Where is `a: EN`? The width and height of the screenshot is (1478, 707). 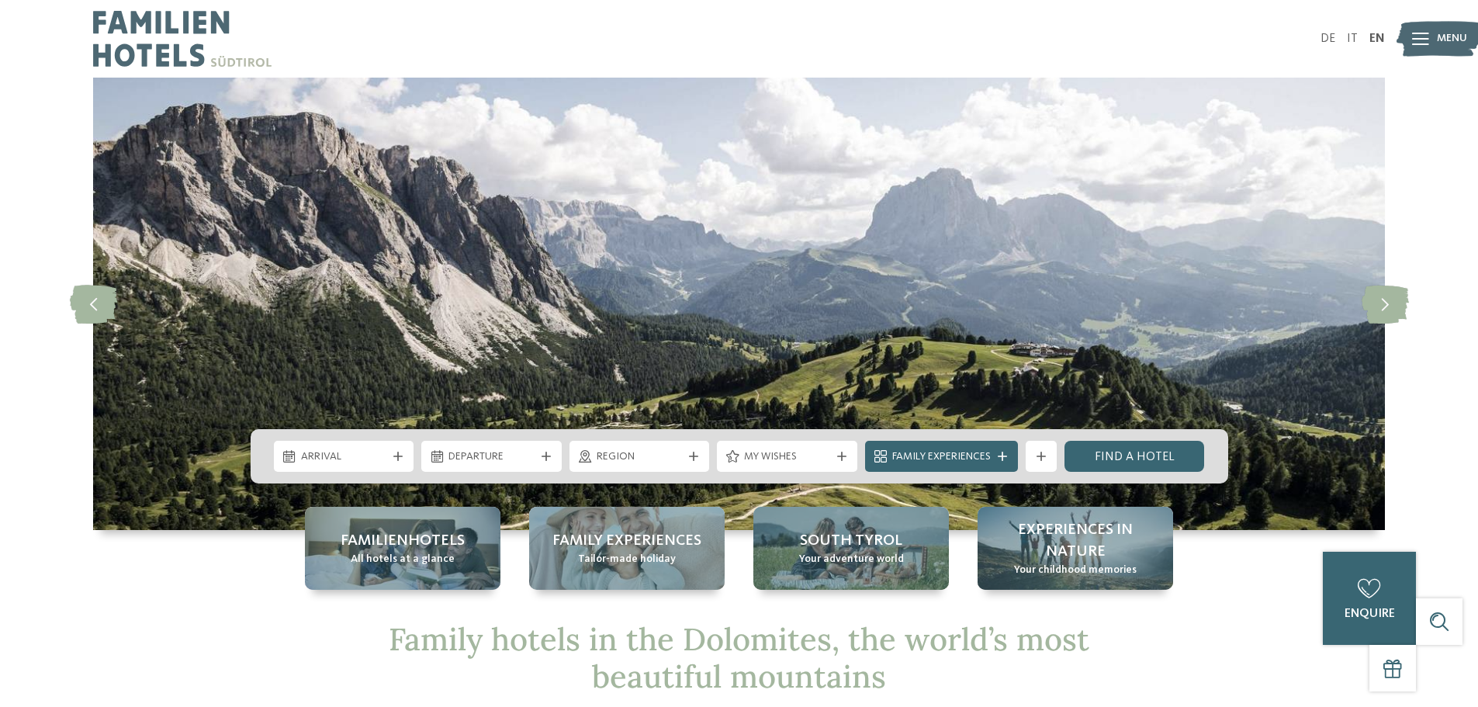 a: EN is located at coordinates (1377, 39).